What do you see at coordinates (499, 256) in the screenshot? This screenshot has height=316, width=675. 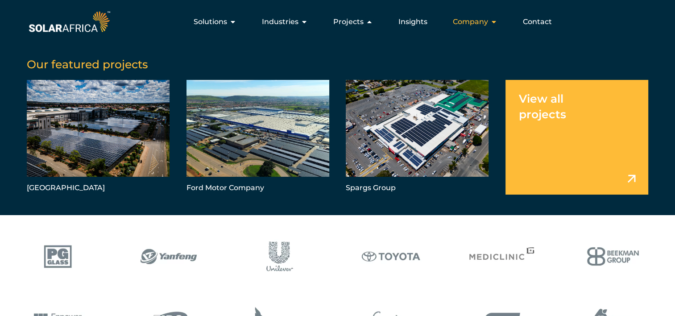 I see `img: Item 5` at bounding box center [499, 256].